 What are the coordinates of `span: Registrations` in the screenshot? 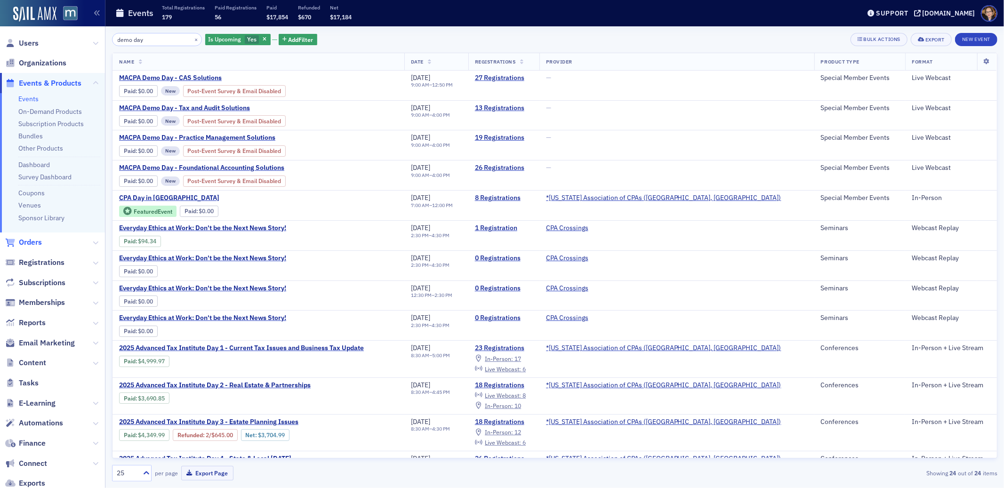 It's located at (41, 263).